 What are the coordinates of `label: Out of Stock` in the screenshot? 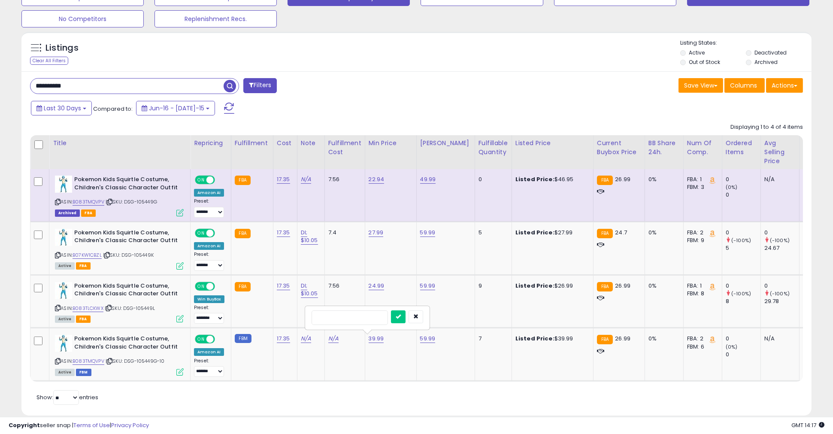 It's located at (704, 62).